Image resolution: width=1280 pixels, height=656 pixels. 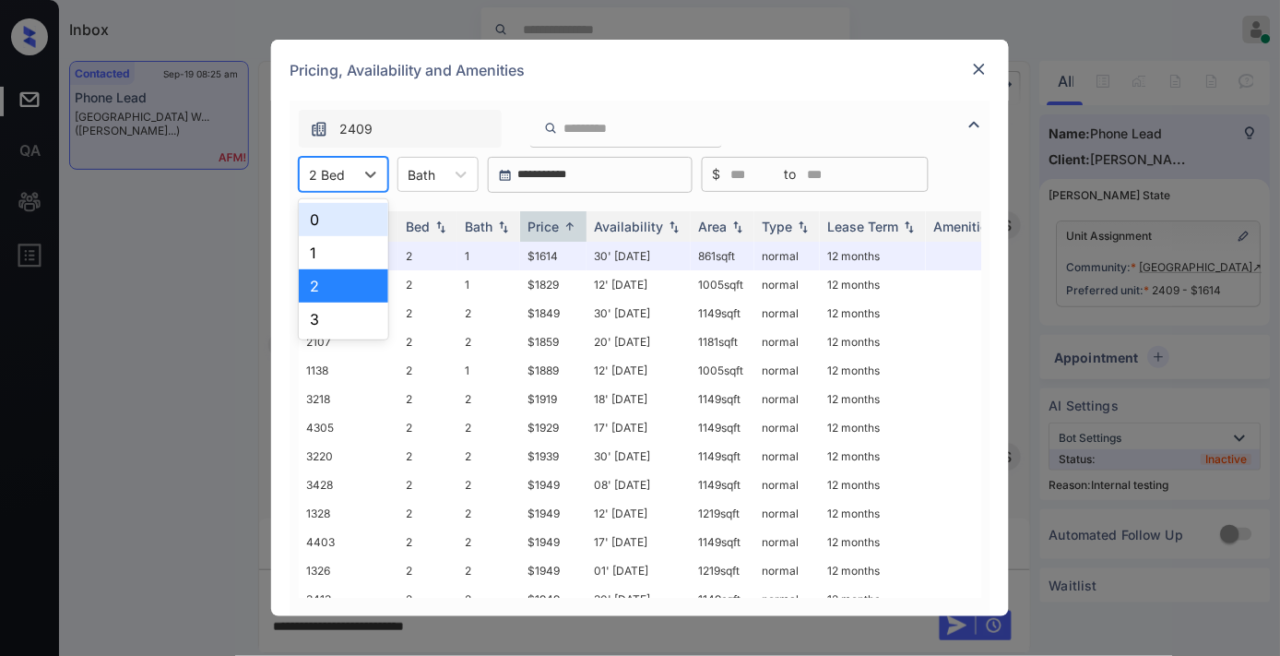 What do you see at coordinates (553, 341) in the screenshot?
I see `td: $1859` at bounding box center [553, 341].